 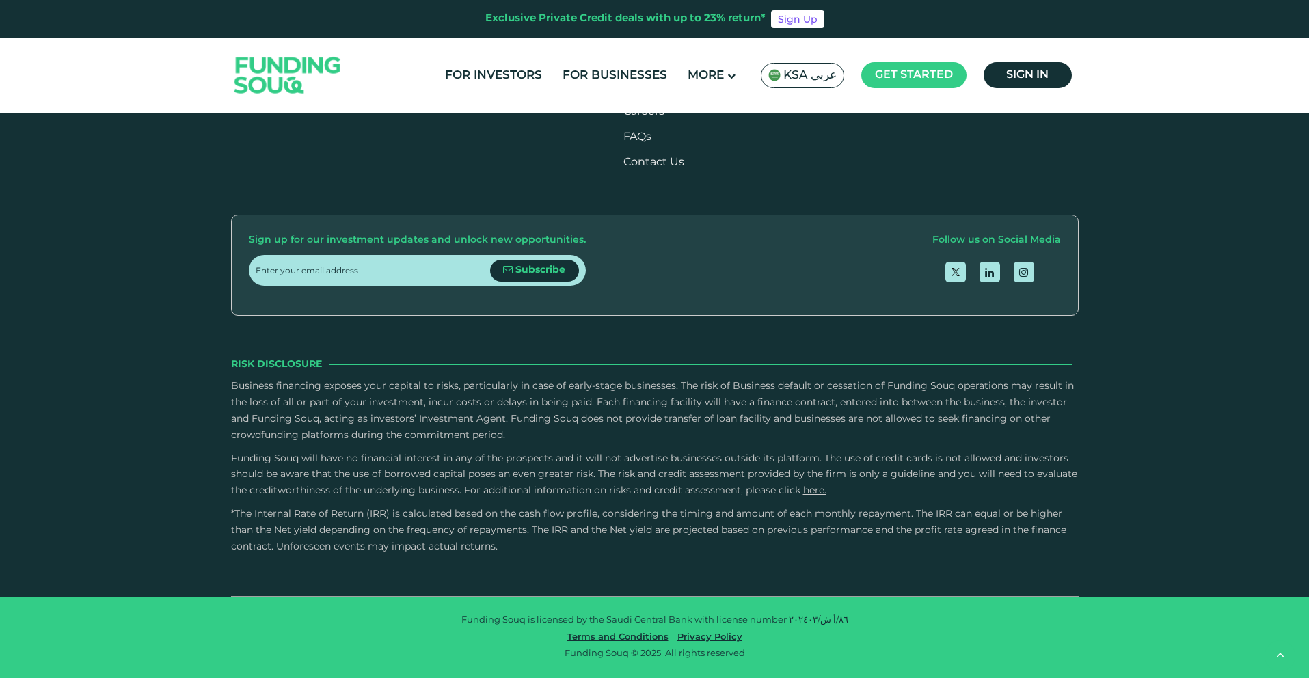 What do you see at coordinates (705, 75) in the screenshot?
I see `span: More` at bounding box center [705, 75].